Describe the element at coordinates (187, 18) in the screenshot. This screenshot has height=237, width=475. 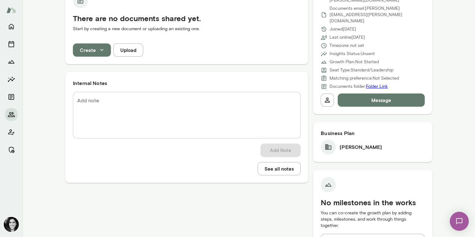
I see `h5: There are no documents shared yet.` at that location.